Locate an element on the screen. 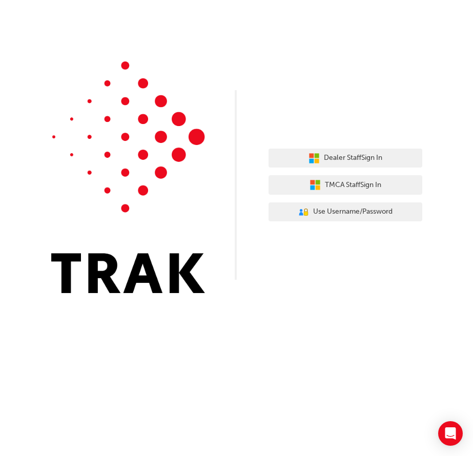  img: Trak is located at coordinates (128, 177).